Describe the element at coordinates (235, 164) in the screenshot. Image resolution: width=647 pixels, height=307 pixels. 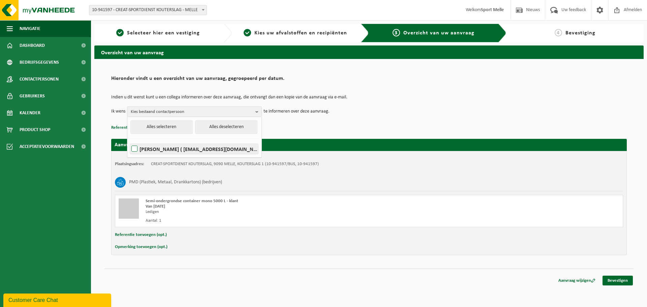
I see `td: CREAT-SPORTDIENST KOUTERSLAG, 9090 MELLE, KOUTERSLAG 1 (10-941597/BUS, 10-941597)` at that location.